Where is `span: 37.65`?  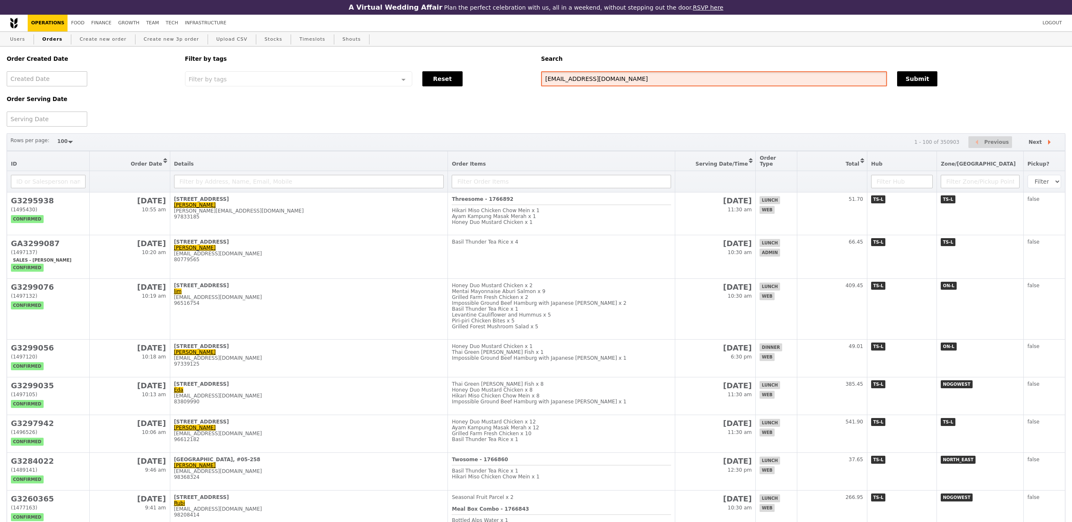 span: 37.65 is located at coordinates (856, 459).